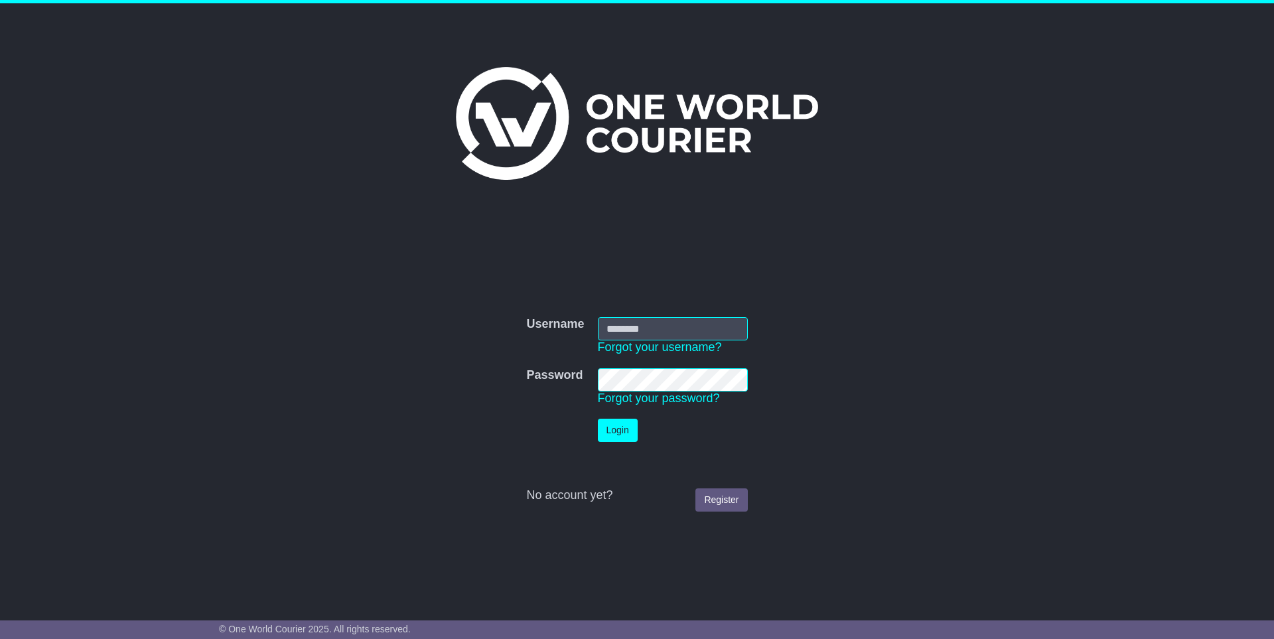 The width and height of the screenshot is (1274, 639). I want to click on a: Forgot your password?, so click(659, 398).